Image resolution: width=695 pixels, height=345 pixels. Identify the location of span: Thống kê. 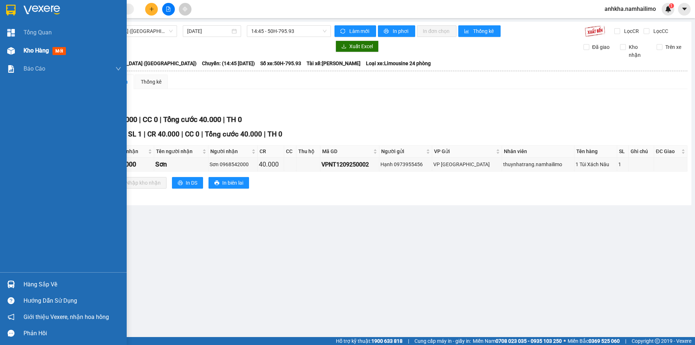
(484, 31).